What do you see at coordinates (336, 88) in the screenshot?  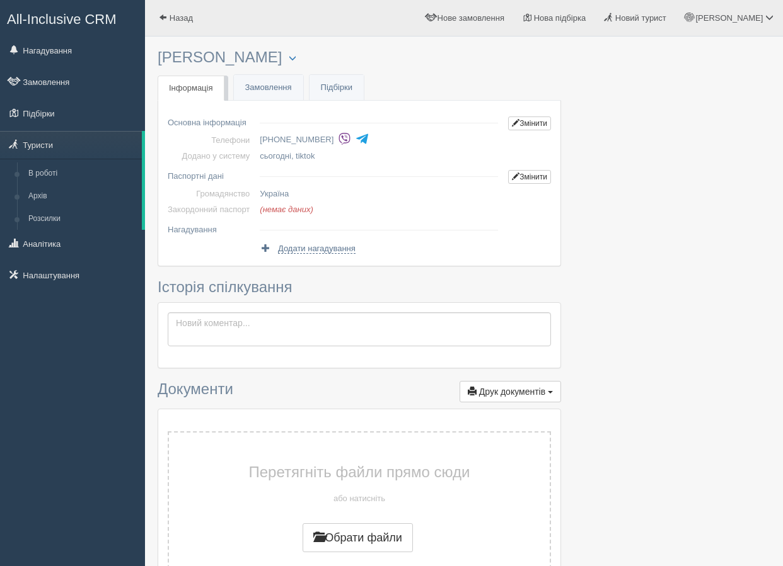 I see `a: Підбірки` at bounding box center [336, 88].